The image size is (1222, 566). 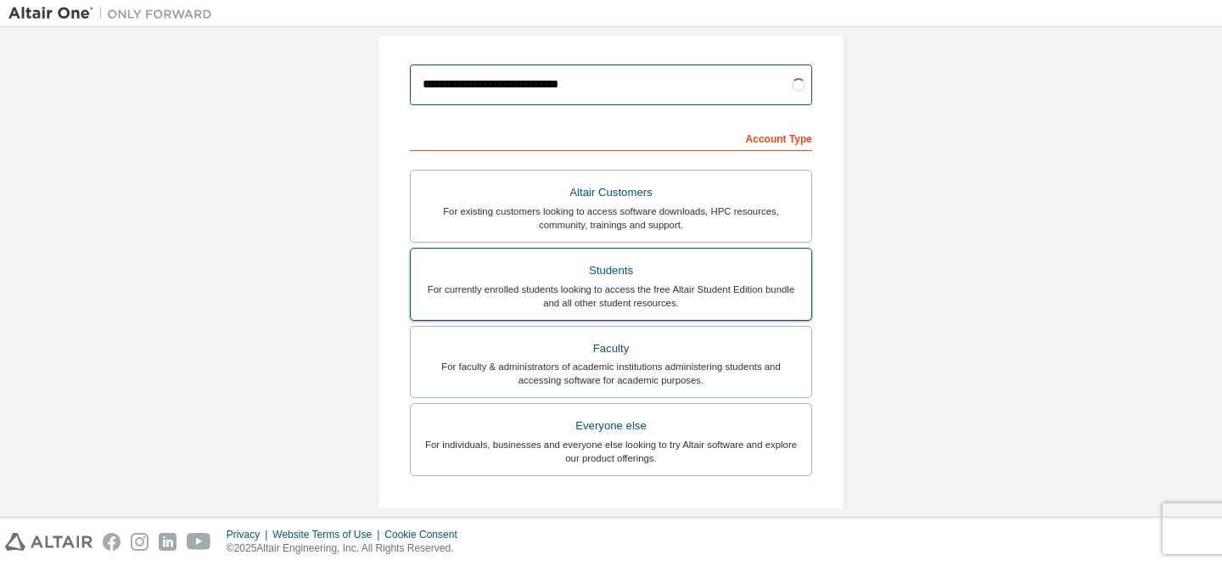 What do you see at coordinates (611, 193) in the screenshot?
I see `div: Altair Customers` at bounding box center [611, 193].